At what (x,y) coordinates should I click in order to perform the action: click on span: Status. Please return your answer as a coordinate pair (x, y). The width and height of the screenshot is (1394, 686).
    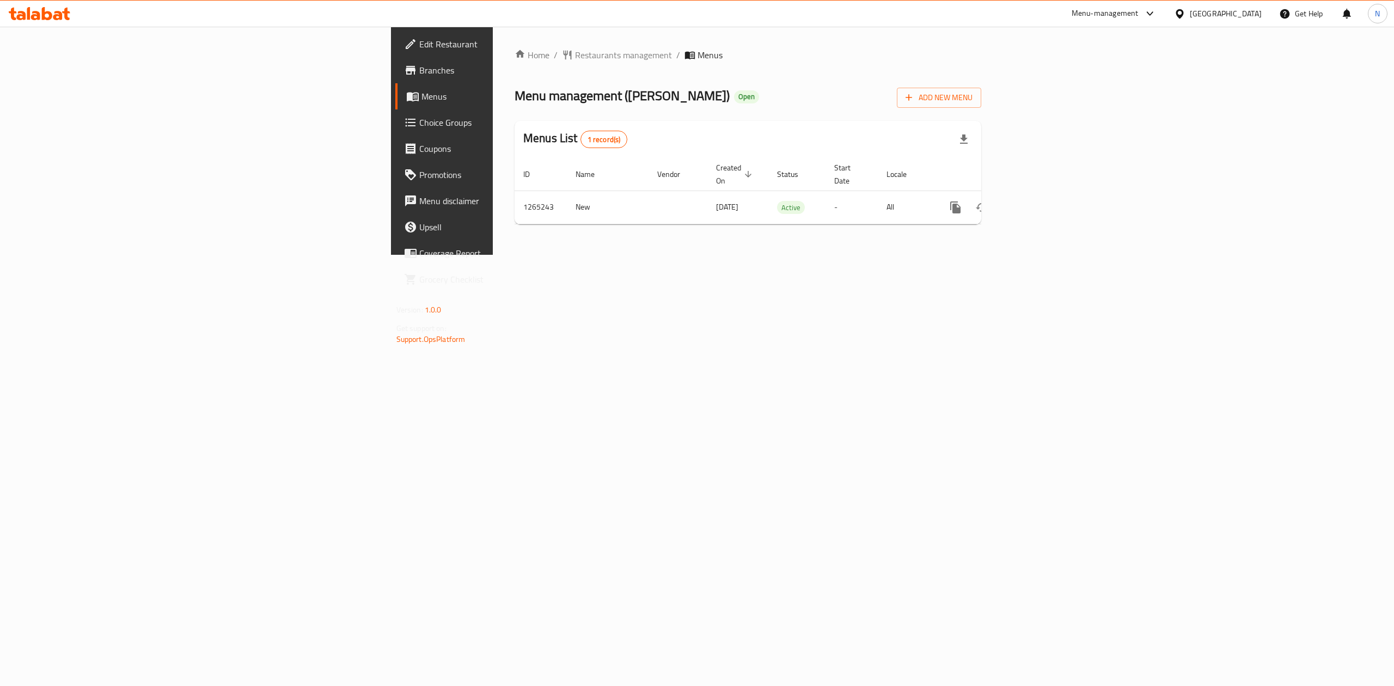
    Looking at the image, I should click on (795, 174).